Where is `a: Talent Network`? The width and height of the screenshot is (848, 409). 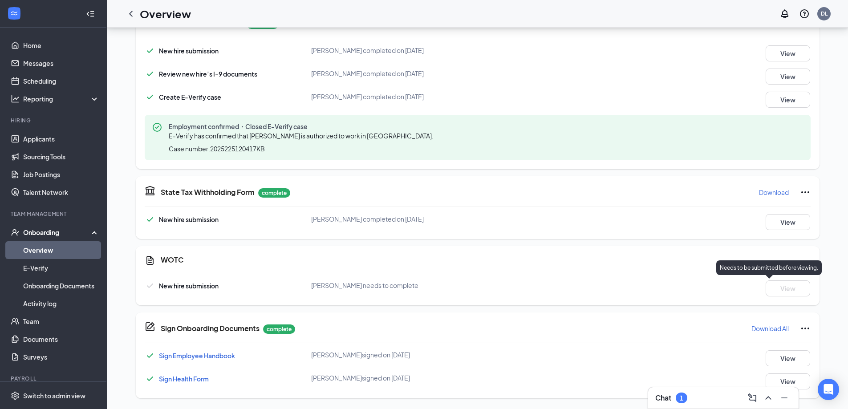 a: Talent Network is located at coordinates (61, 192).